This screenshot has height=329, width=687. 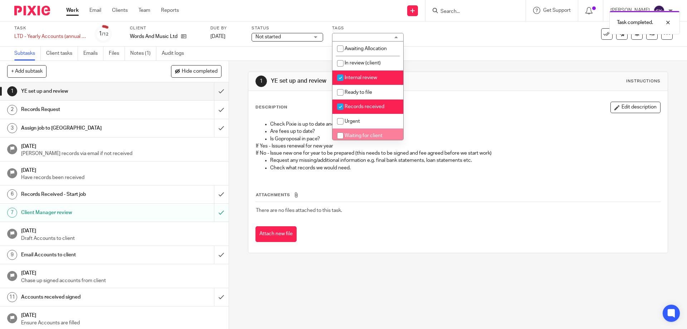 What do you see at coordinates (105, 34) in the screenshot?
I see `small: /12` at bounding box center [105, 34].